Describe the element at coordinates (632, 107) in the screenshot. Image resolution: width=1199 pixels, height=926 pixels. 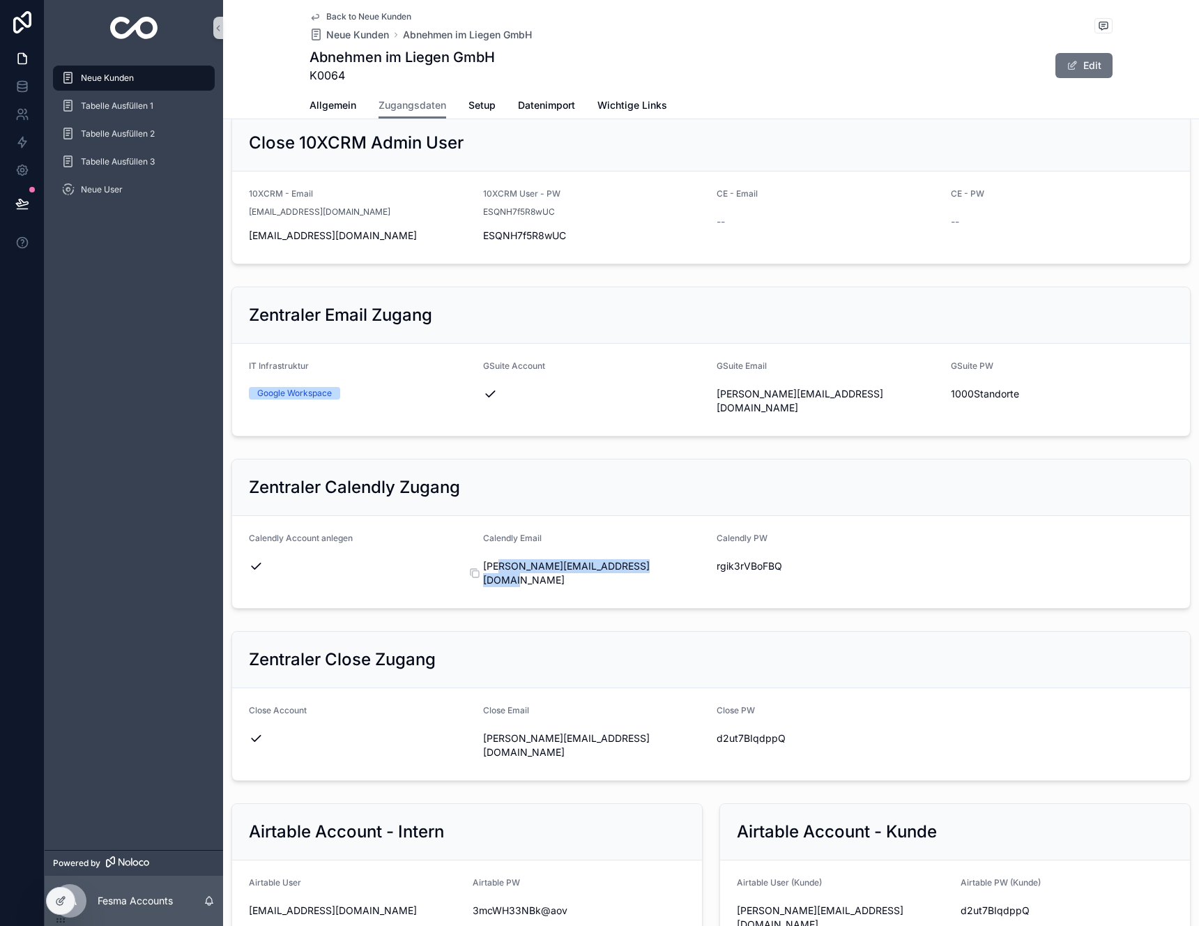
I see `a: Wichtige Links` at that location.